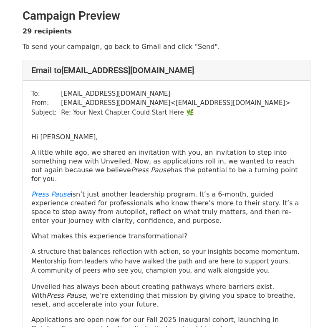 The width and height of the screenshot is (333, 327). Describe the element at coordinates (167, 295) in the screenshot. I see `p: Unveiled has always been about creating pathways where barriers exist. With , we’re extending tha...` at that location.